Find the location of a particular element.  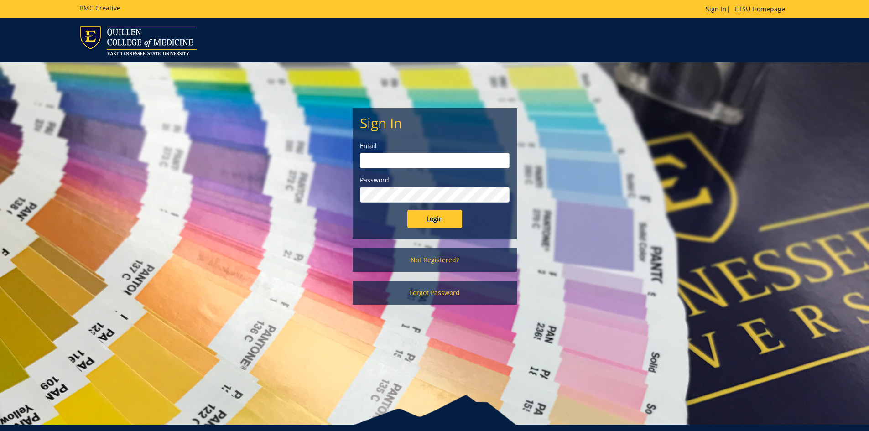

input: Login is located at coordinates (435, 219).